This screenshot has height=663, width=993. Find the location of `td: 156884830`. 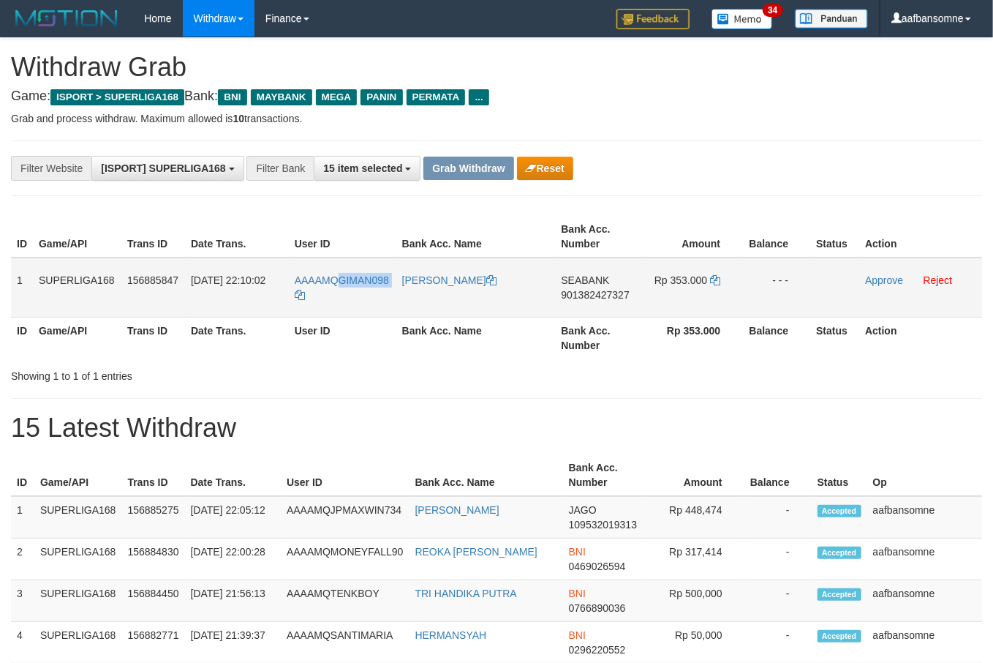

td: 156884830 is located at coordinates (153, 559).